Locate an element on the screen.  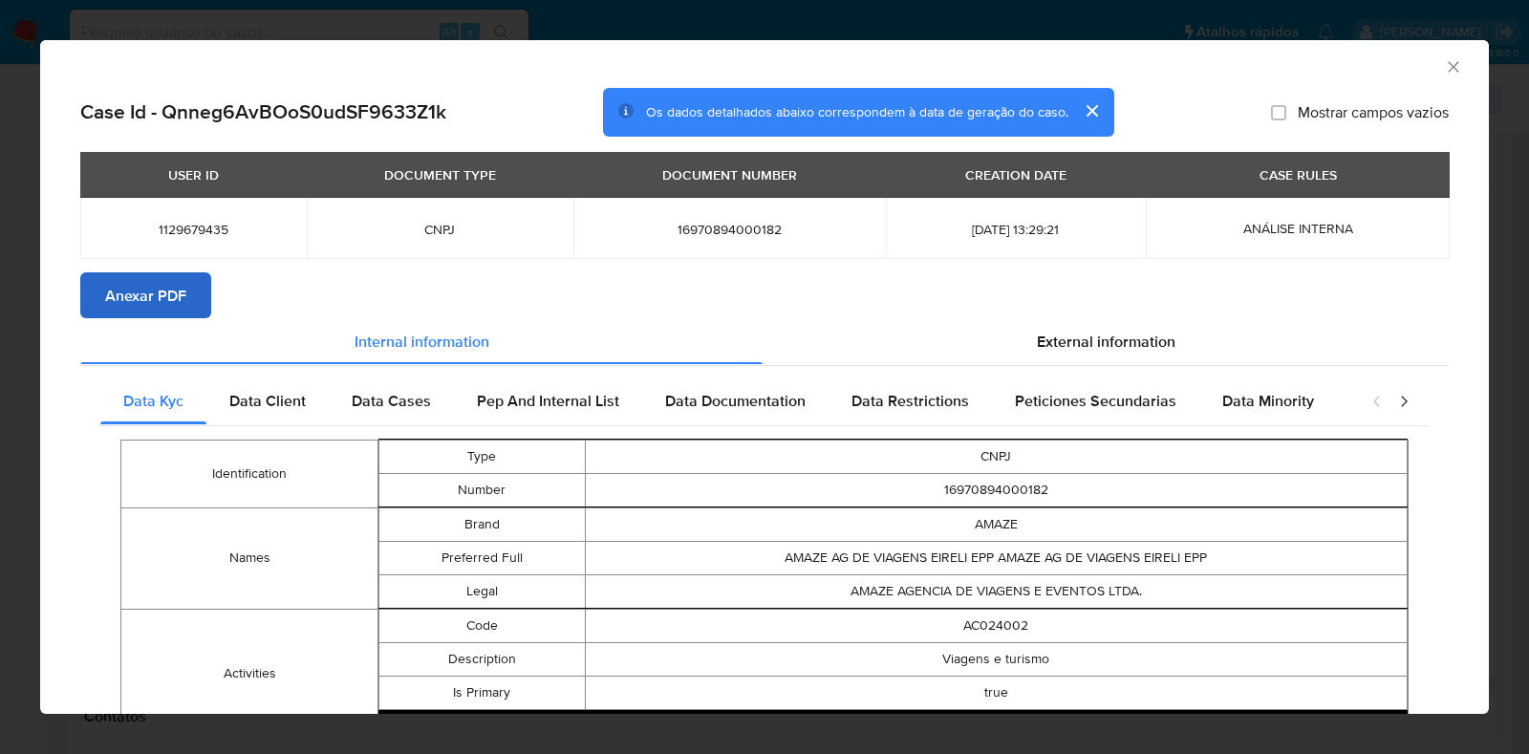
span: 1129679435 is located at coordinates (193, 229).